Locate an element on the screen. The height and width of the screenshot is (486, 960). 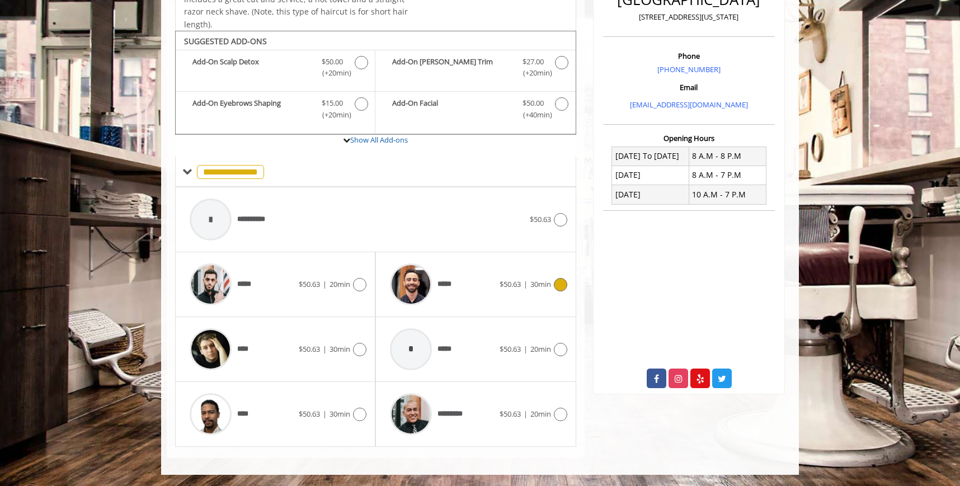
b: SUGGESTED ADD-ONS is located at coordinates (225, 41).